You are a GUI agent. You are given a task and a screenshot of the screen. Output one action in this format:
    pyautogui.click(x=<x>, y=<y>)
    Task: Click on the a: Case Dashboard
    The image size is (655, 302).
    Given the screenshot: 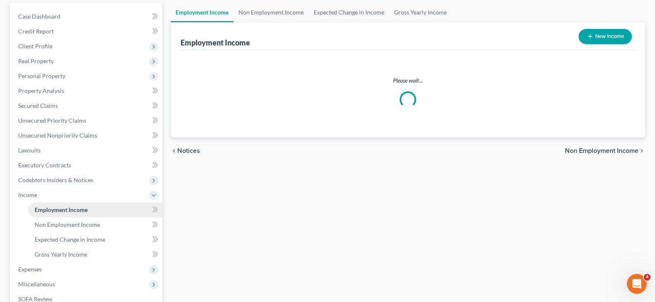 What is the action you would take?
    pyautogui.click(x=87, y=17)
    